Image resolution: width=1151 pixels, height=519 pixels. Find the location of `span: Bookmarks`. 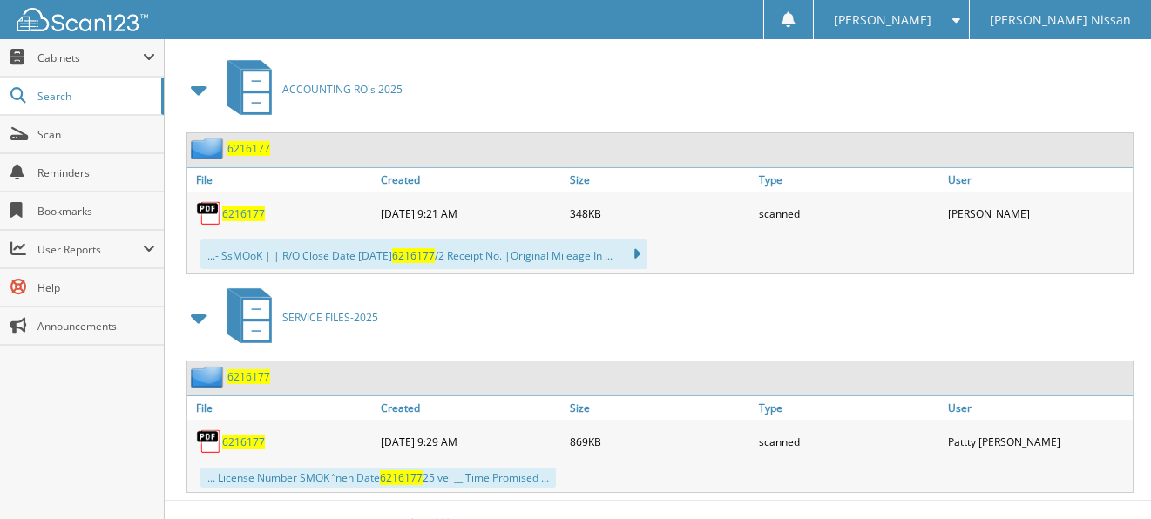

span: Bookmarks is located at coordinates (96, 211).